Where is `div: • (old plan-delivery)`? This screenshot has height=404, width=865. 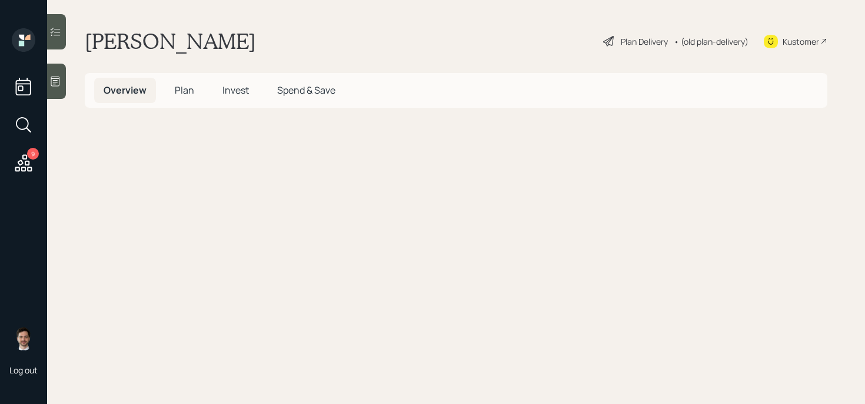
div: • (old plan-delivery) is located at coordinates (711, 41).